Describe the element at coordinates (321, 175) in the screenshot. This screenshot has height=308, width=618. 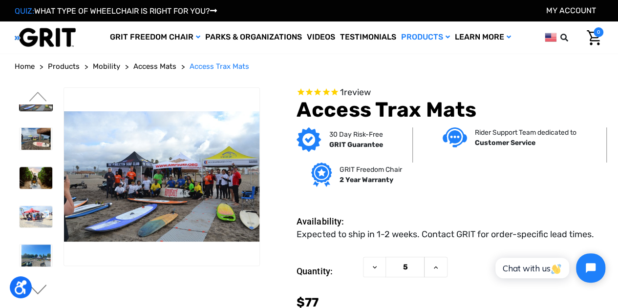
I see `img: Grit freedom` at that location.